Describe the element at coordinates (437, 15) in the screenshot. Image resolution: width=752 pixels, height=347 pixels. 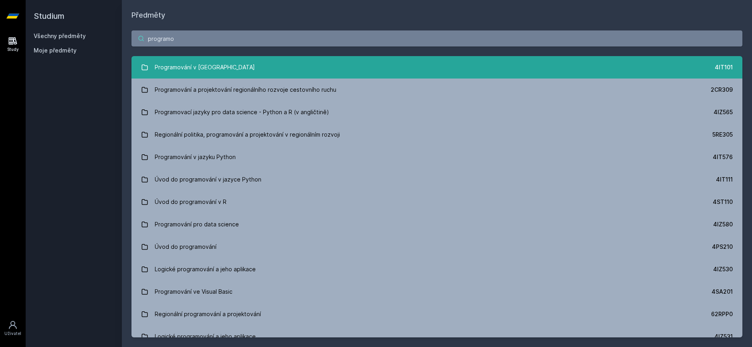
I see `h1: Předměty` at that location.